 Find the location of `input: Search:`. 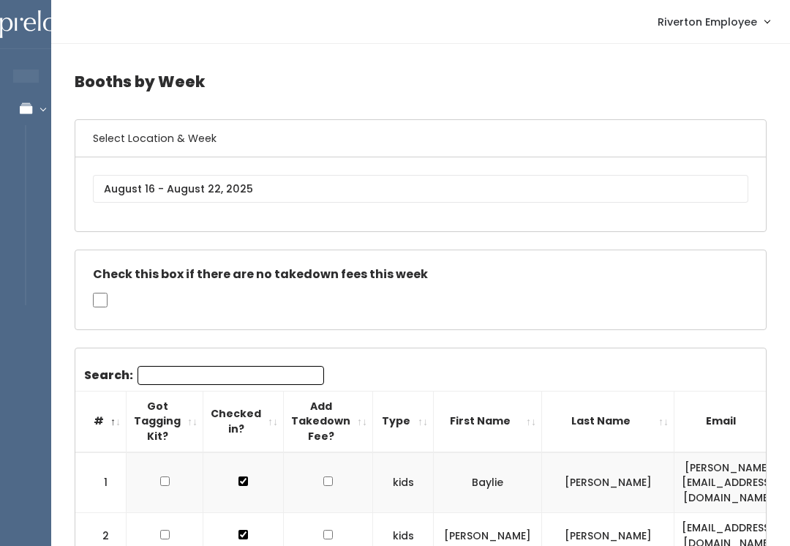

input: Search: is located at coordinates (230, 375).